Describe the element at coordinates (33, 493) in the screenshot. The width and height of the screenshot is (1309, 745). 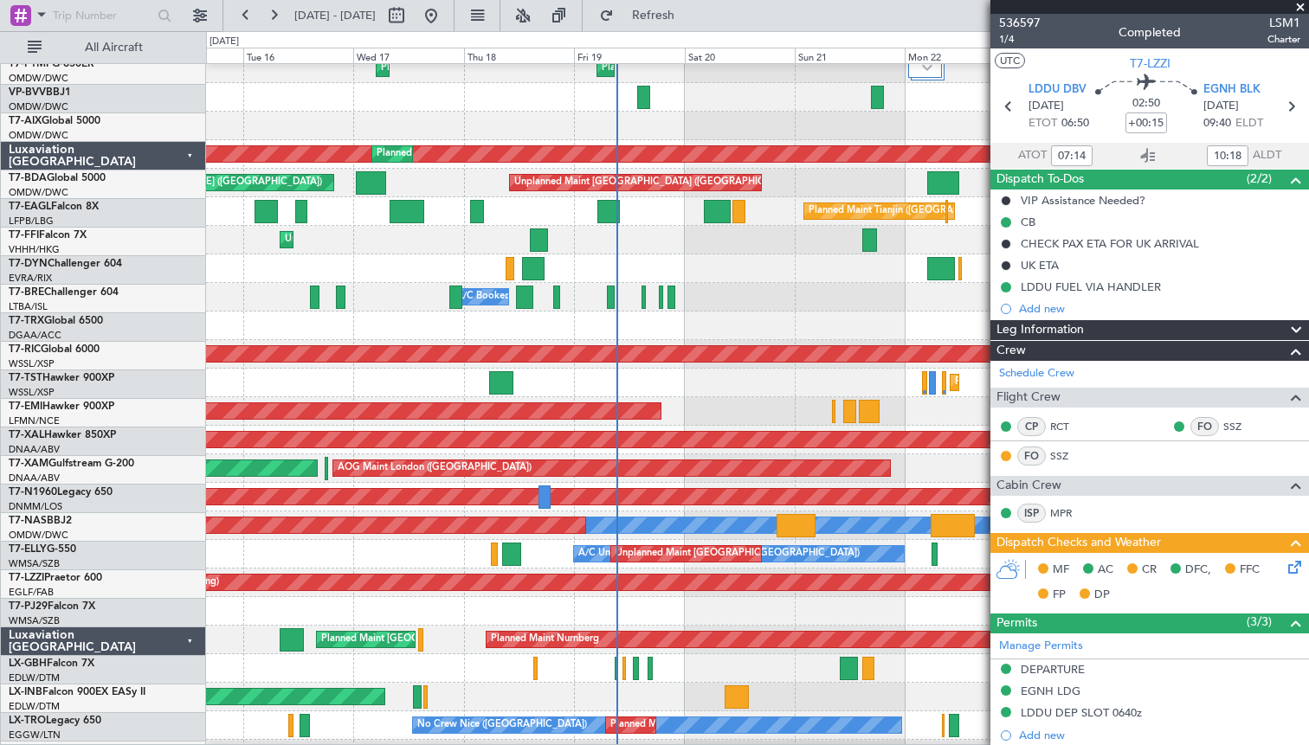
I see `span: T7-N1960` at that location.